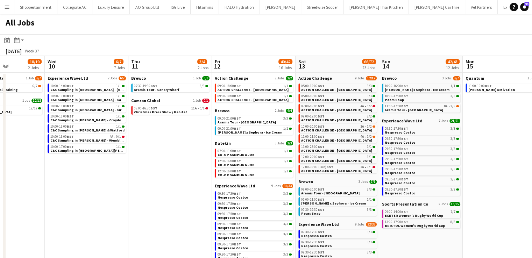  Describe the element at coordinates (322, 7) in the screenshot. I see `button: Streetwise Soccer` at that location.